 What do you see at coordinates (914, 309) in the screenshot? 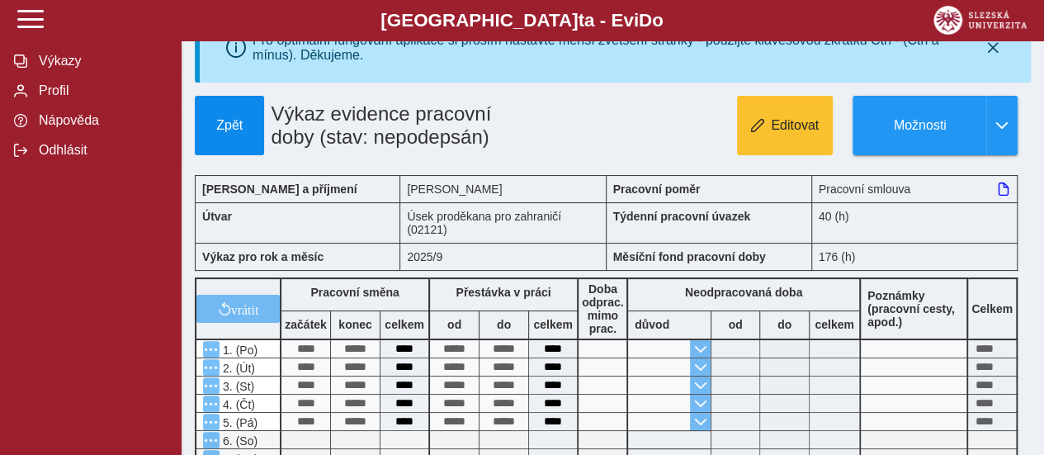
I see `b: Poznámky (pracovní cesty, apod.)` at bounding box center [914, 309].